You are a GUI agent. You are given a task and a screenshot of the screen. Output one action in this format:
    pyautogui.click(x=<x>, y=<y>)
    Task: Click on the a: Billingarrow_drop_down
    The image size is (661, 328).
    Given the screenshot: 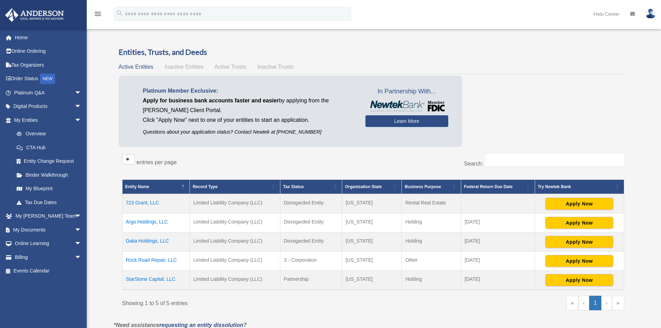 What is the action you would take?
    pyautogui.click(x=48, y=257)
    